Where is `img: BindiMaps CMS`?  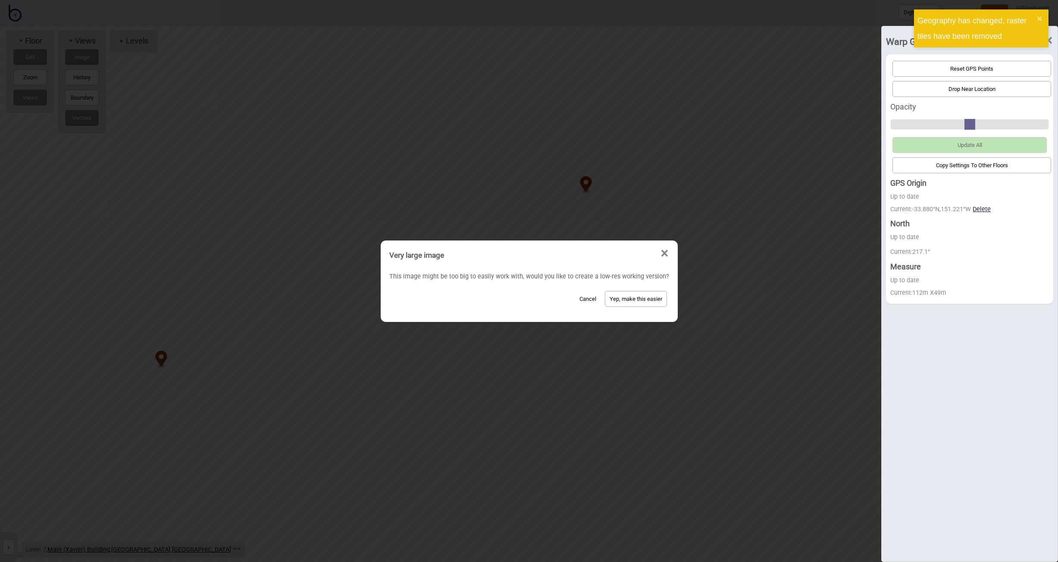 img: BindiMaps CMS is located at coordinates (15, 13).